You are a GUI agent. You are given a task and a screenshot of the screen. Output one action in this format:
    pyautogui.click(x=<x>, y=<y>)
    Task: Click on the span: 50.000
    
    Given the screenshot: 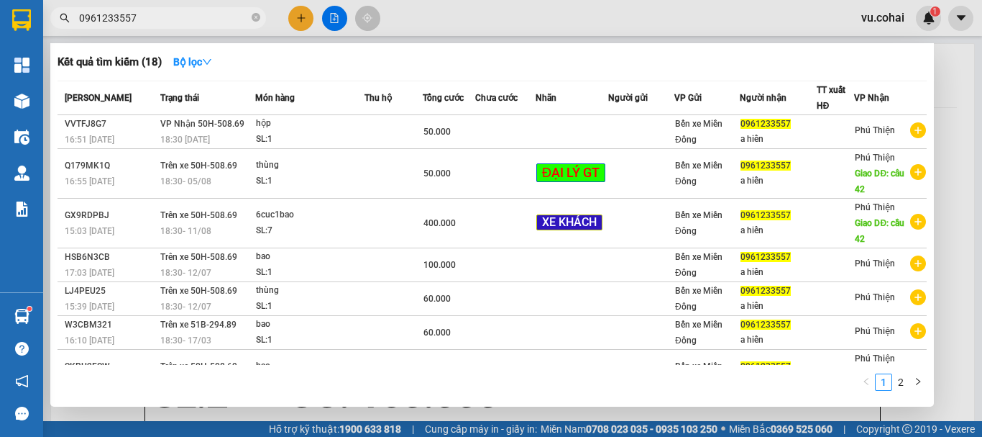 What is the action you would take?
    pyautogui.click(x=437, y=173)
    